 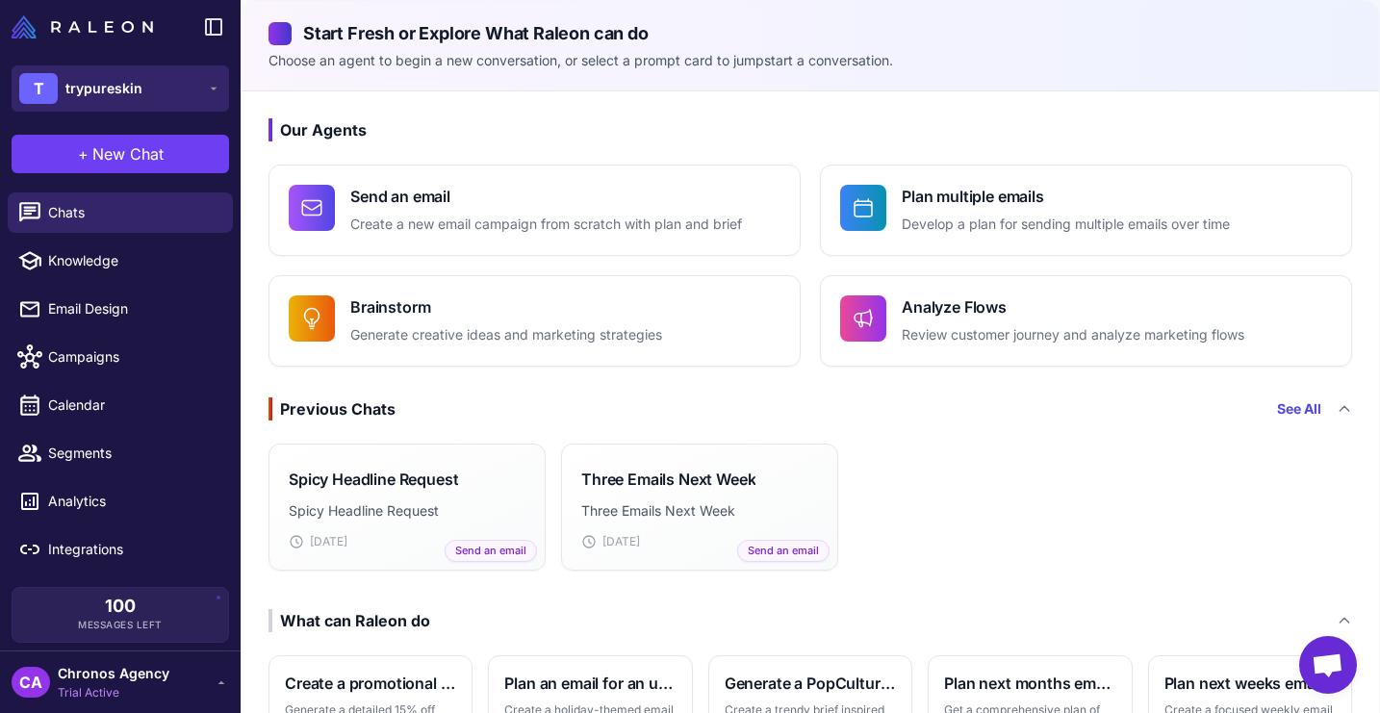 I want to click on a: Raleon Logo, so click(x=86, y=27).